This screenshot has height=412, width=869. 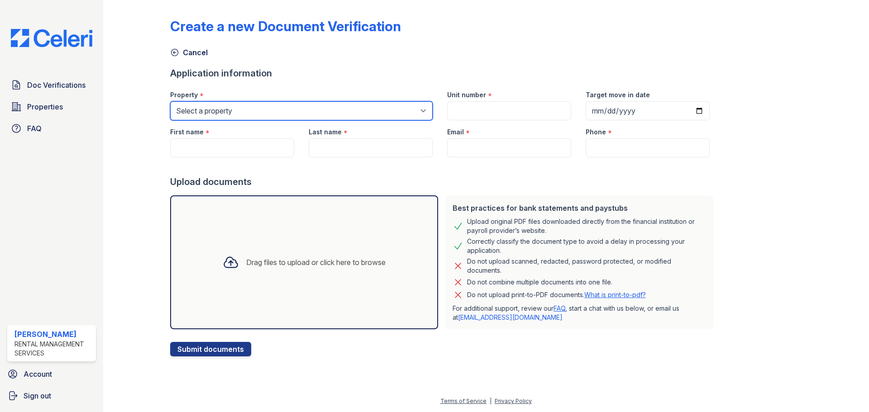 I want to click on a: What is print-to-pdf?, so click(x=615, y=295).